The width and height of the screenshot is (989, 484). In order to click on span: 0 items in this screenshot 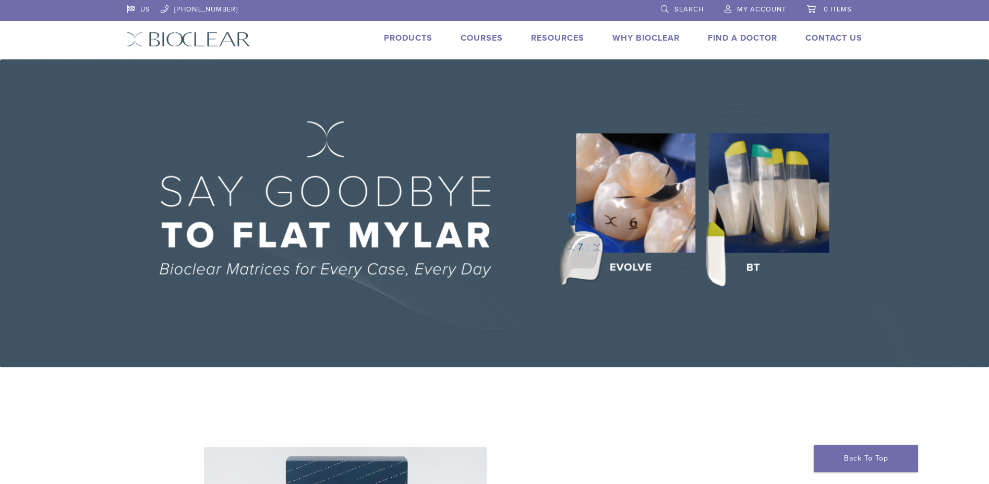, I will do `click(837, 9)`.